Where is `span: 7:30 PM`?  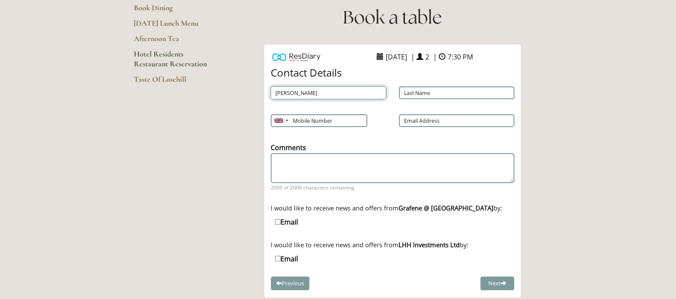 span: 7:30 PM is located at coordinates (460, 57).